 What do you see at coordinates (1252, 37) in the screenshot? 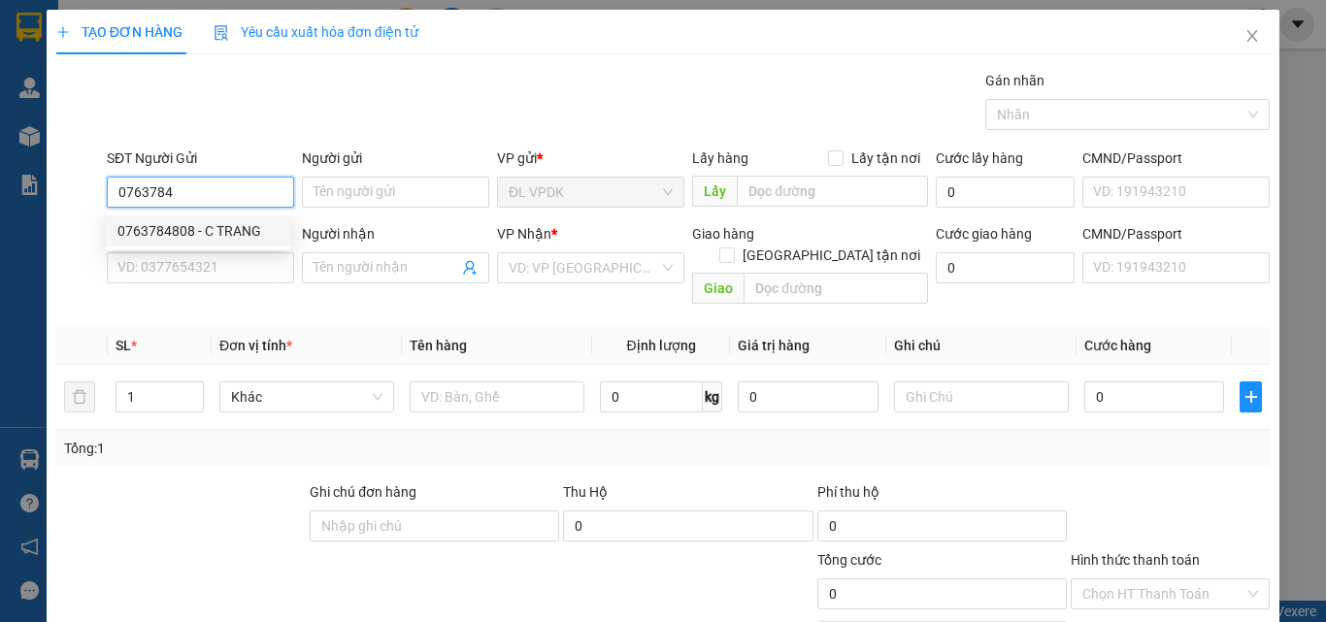
I see `button: Close` at bounding box center [1252, 37].